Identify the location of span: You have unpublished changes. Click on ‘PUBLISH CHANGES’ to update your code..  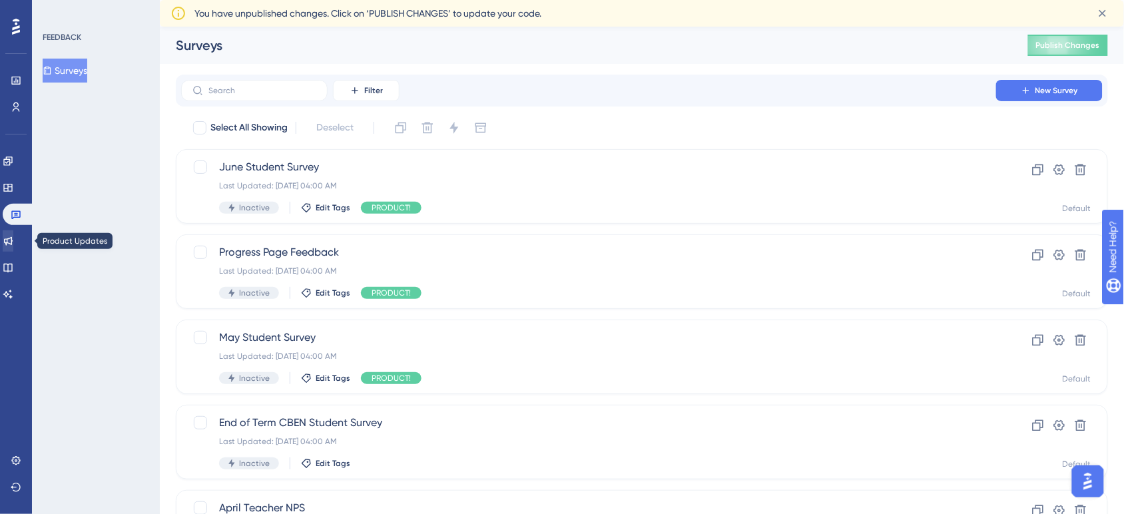
(367, 13).